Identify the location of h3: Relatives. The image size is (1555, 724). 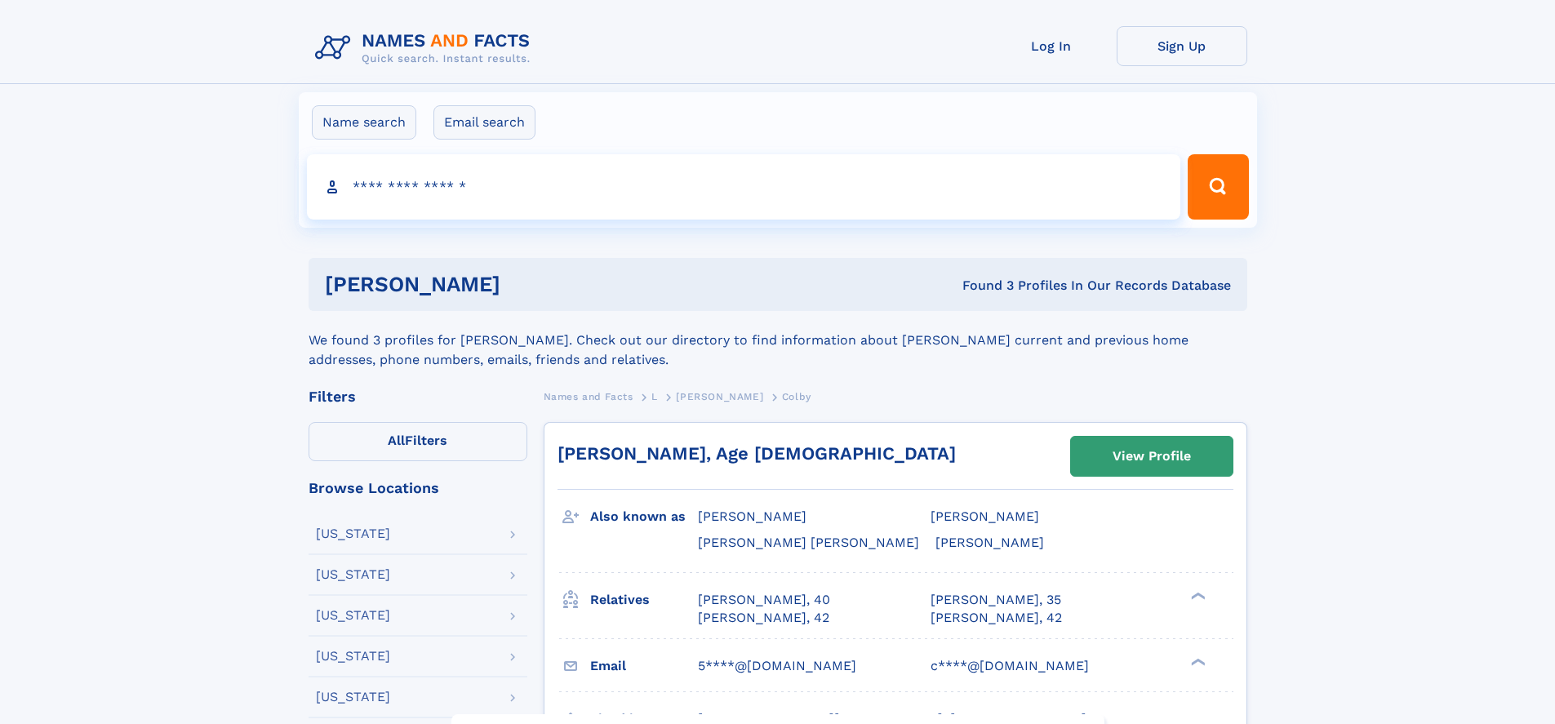
(644, 600).